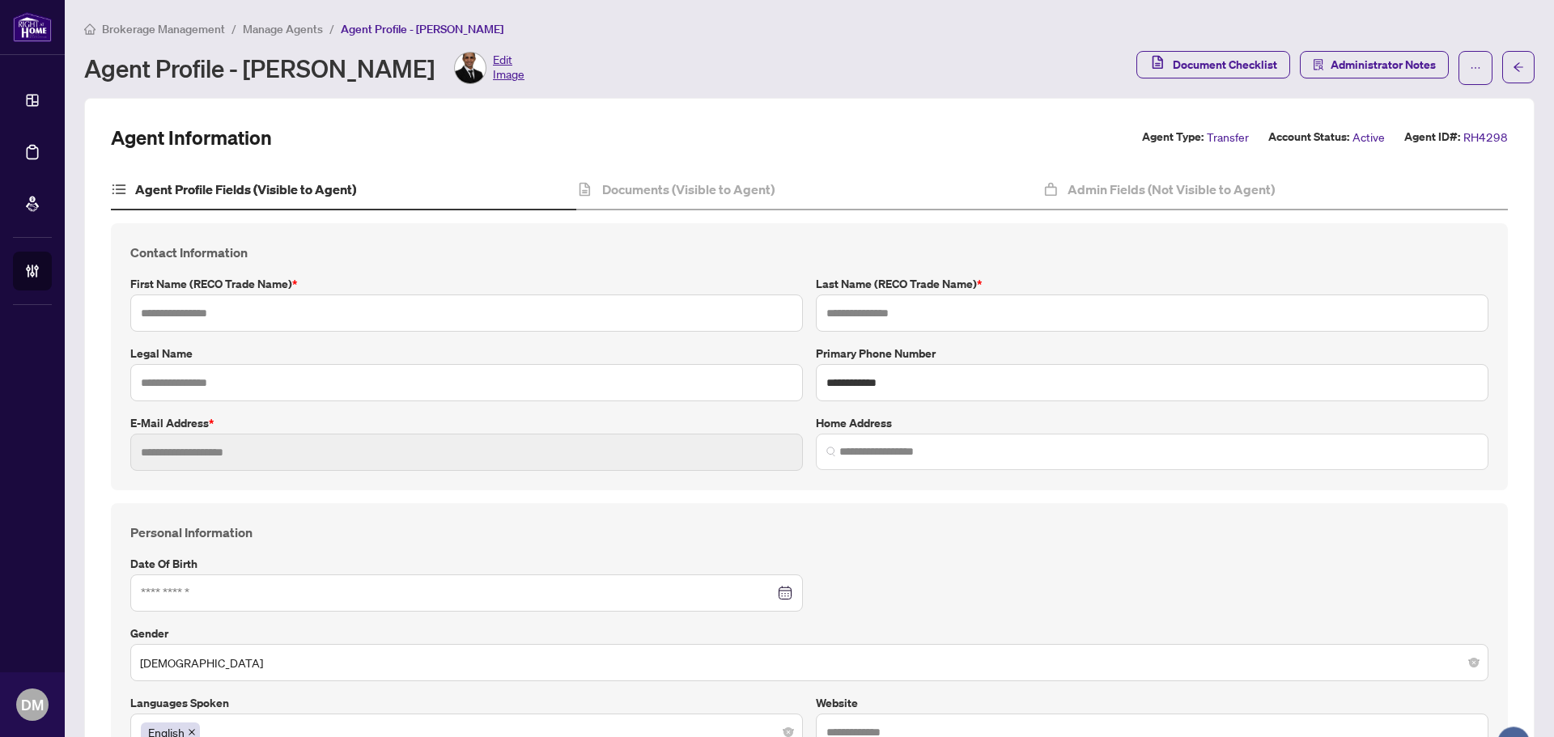  Describe the element at coordinates (1518, 67) in the screenshot. I see `span: arrow-left` at that location.